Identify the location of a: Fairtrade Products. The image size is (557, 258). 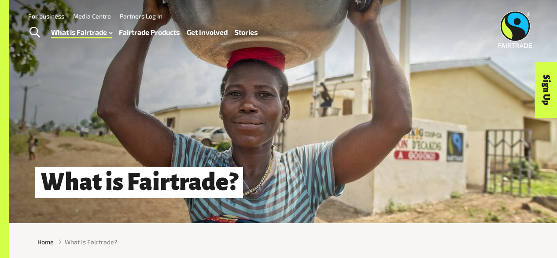
(149, 32).